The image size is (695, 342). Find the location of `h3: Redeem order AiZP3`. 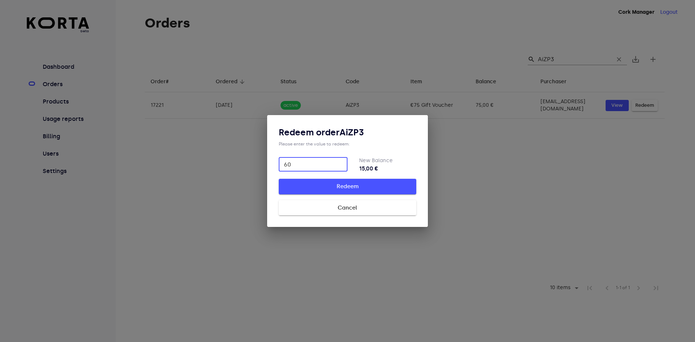

h3: Redeem order AiZP3 is located at coordinates (348, 133).